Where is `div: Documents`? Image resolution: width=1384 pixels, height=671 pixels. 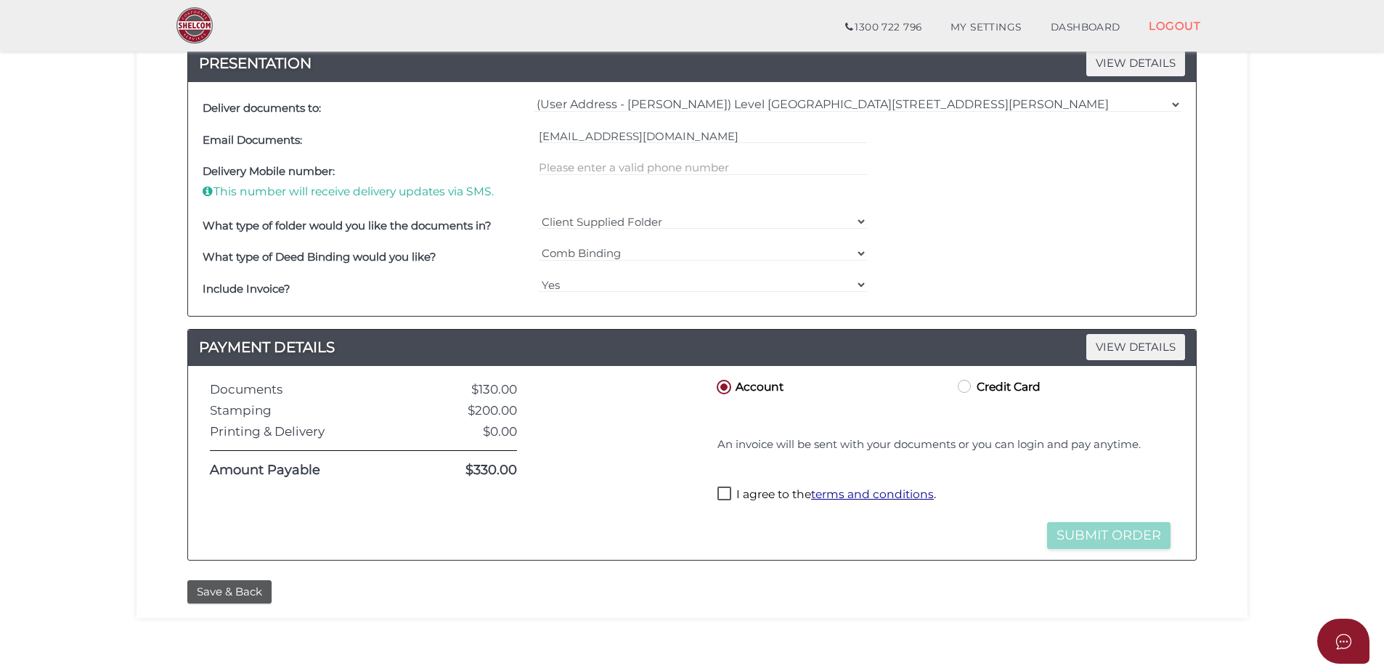 div: Documents is located at coordinates (305, 389).